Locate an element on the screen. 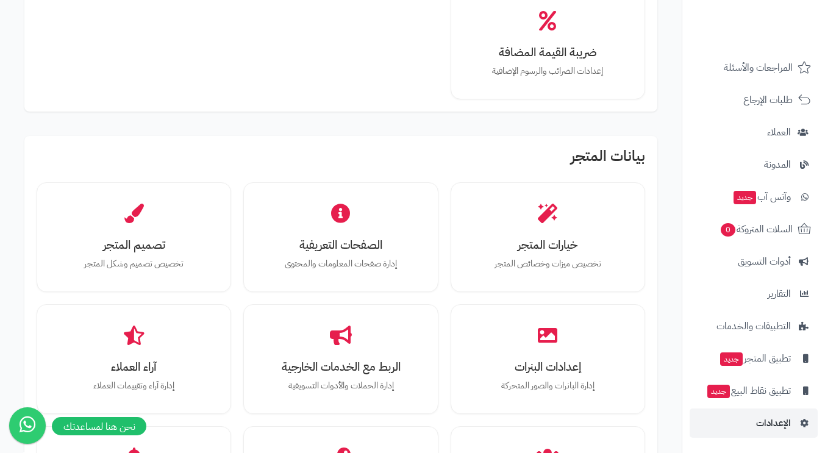 The image size is (825, 453). h3: الصفحات التعريفية is located at coordinates (340, 245).